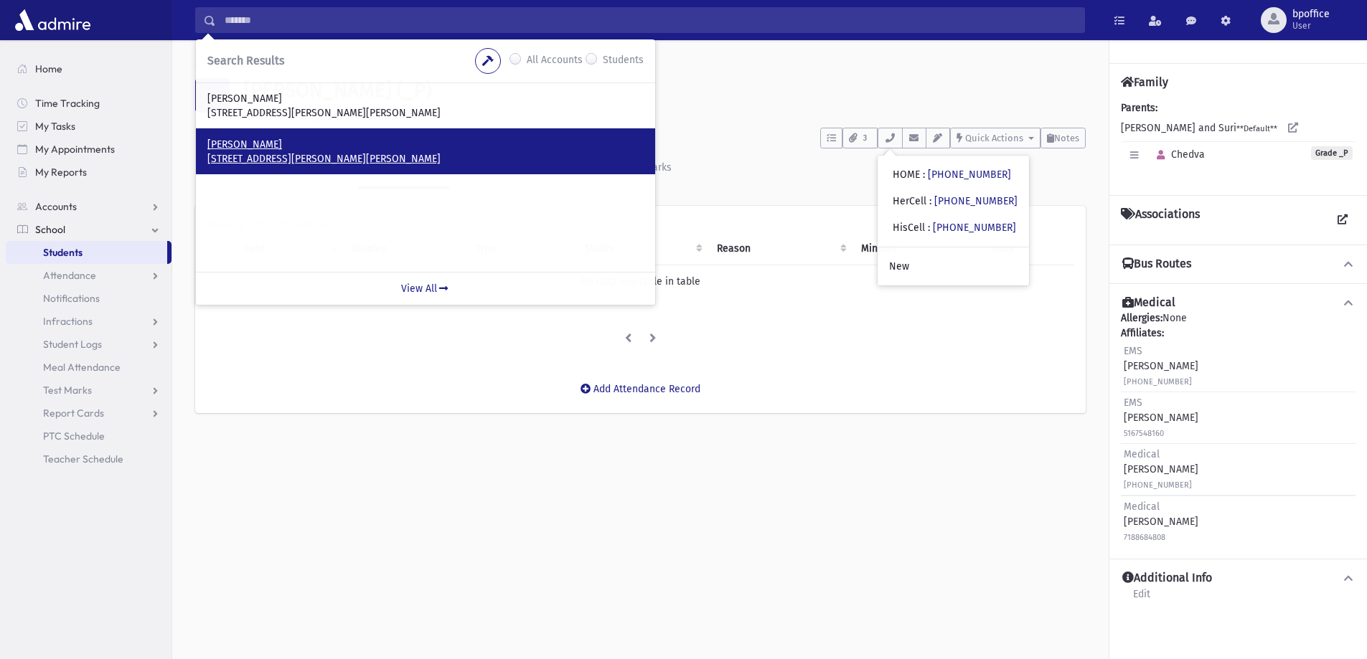  What do you see at coordinates (245, 60) in the screenshot?
I see `span: Search Results` at bounding box center [245, 60].